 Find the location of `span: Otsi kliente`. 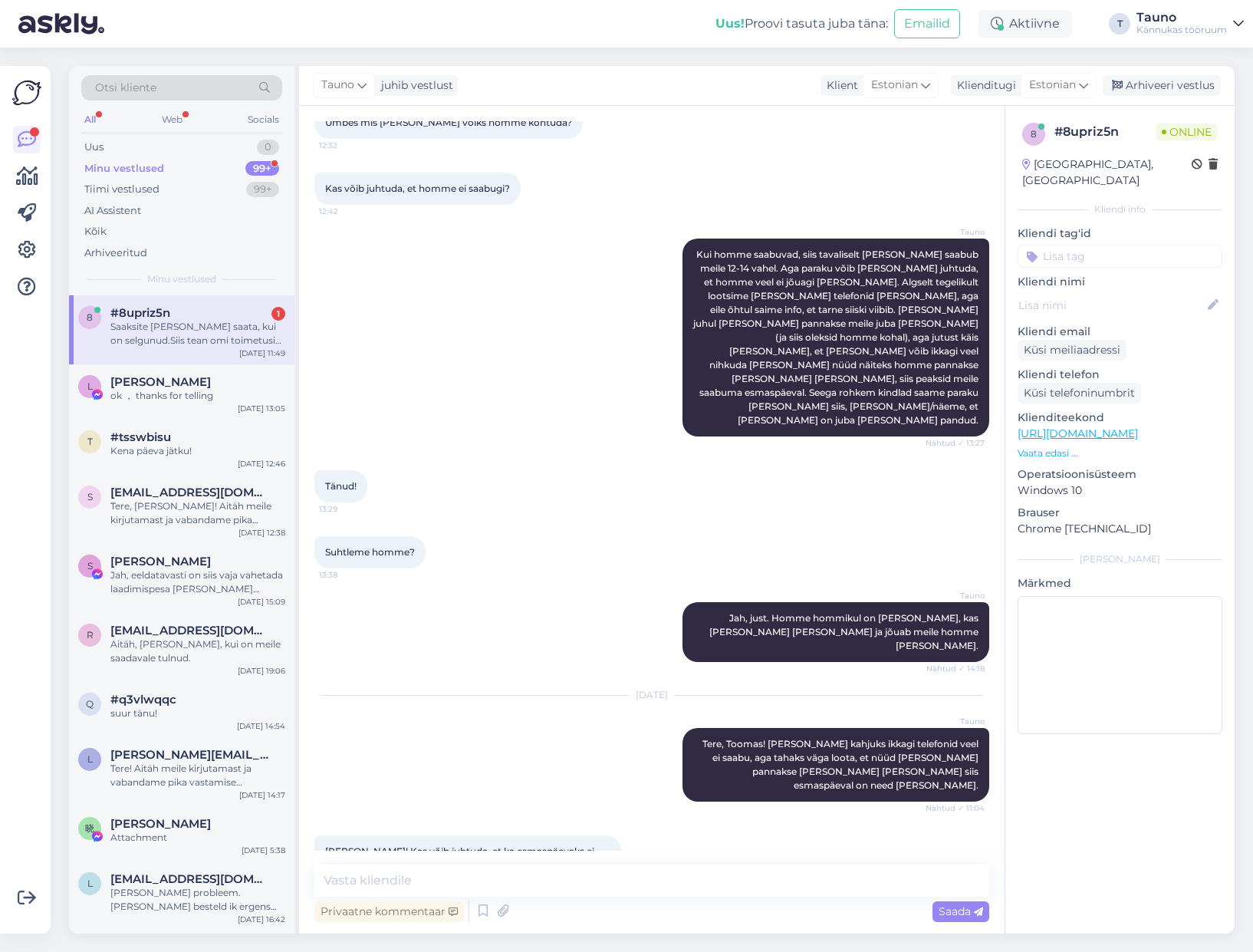

span: Otsi kliente is located at coordinates (126, 88).